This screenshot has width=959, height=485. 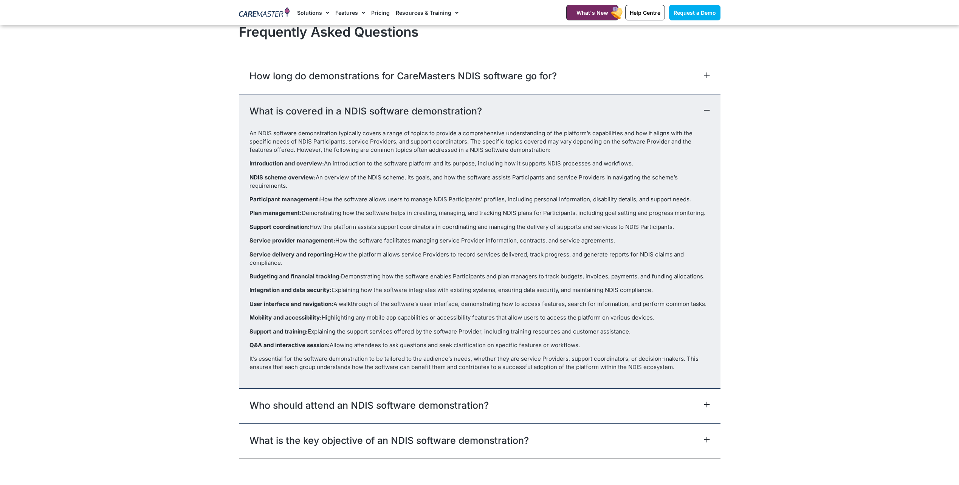 I want to click on span: Help Centre, so click(x=645, y=12).